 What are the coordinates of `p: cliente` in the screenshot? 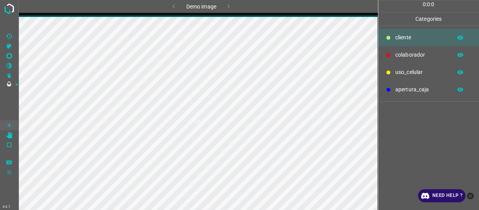 It's located at (421, 37).